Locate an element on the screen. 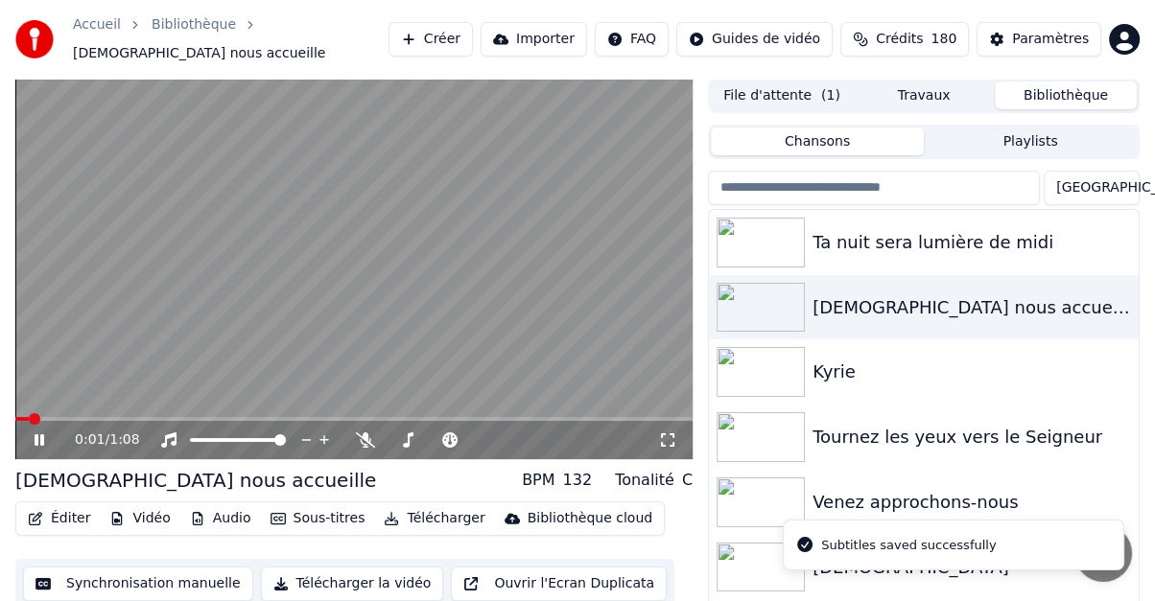  button: Vidéo is located at coordinates (139, 519).